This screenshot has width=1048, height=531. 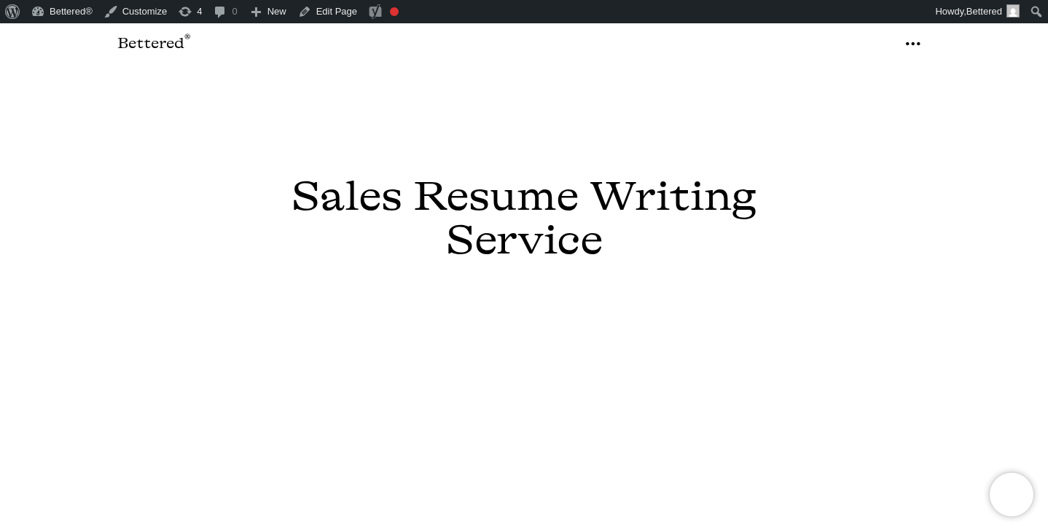 I want to click on h1: Sales Resume Writing Service, so click(x=524, y=219).